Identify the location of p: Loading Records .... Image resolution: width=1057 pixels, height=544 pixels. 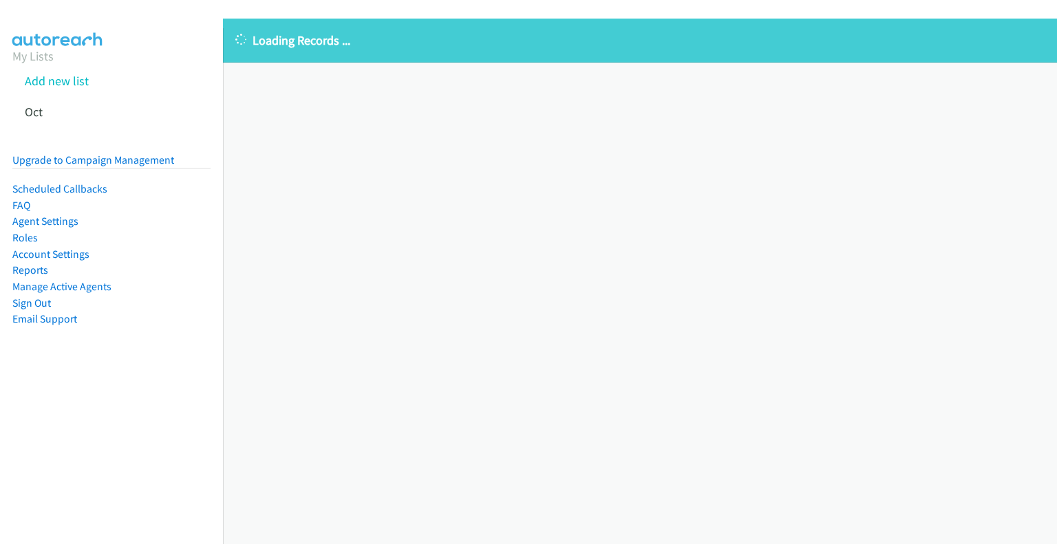
(640, 40).